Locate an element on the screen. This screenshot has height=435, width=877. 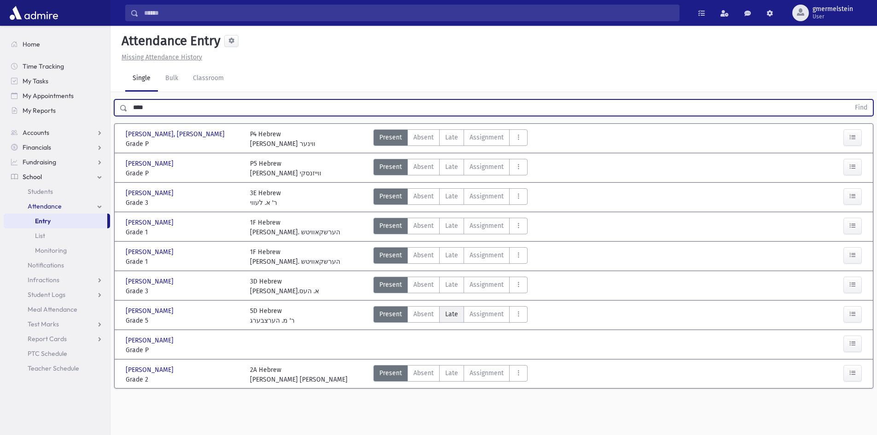
span: PTC Schedule is located at coordinates (47, 354).